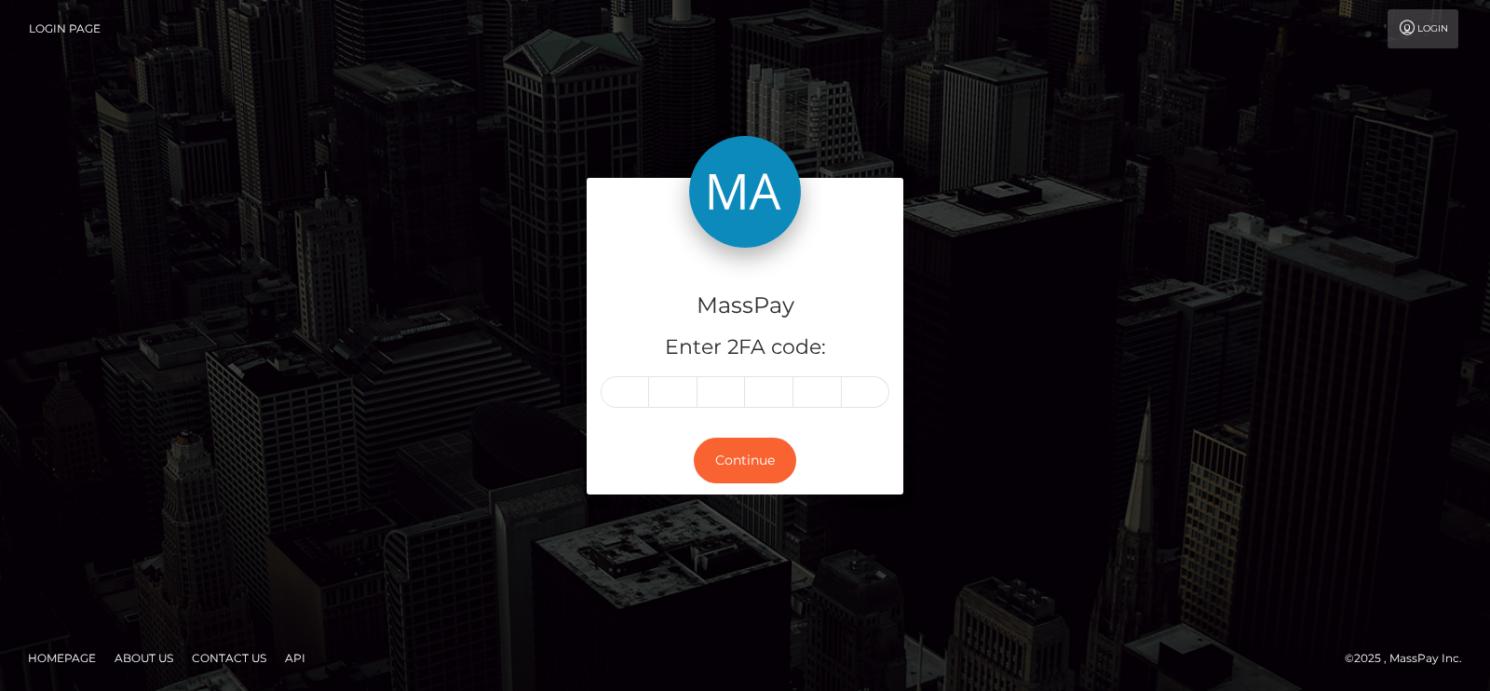 The height and width of the screenshot is (691, 1490). What do you see at coordinates (64, 29) in the screenshot?
I see `a: Login Page` at bounding box center [64, 29].